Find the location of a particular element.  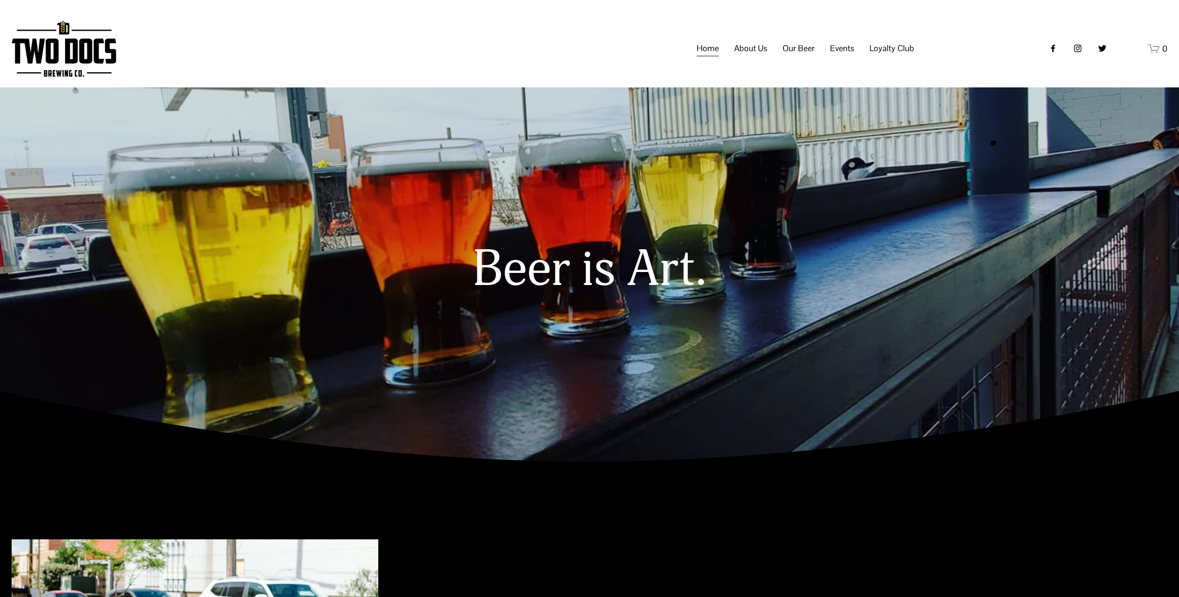

span: Events is located at coordinates (842, 48).